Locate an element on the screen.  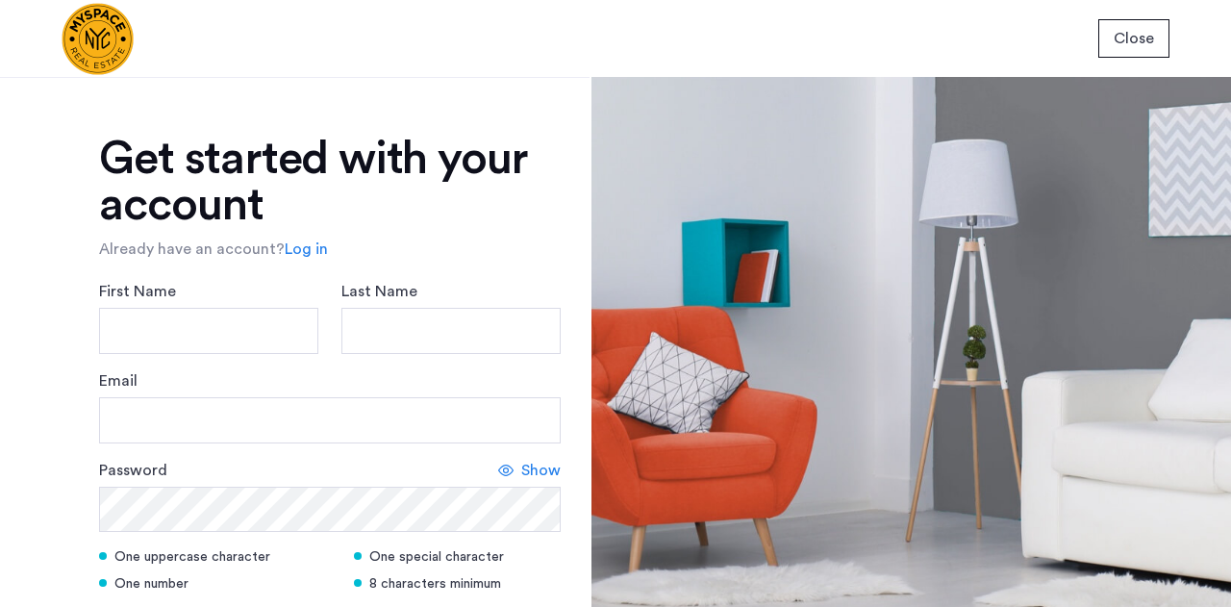
label: Email is located at coordinates (118, 381).